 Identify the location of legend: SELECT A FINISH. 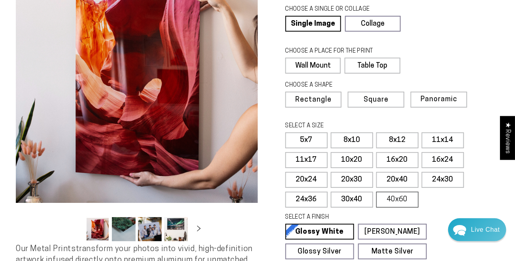
(348, 217).